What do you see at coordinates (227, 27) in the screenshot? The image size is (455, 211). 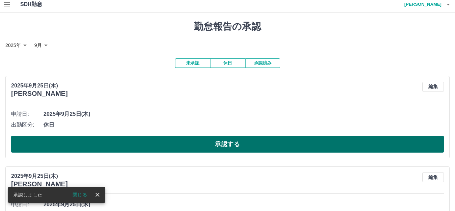 I see `h1: 勤怠報告の承認` at bounding box center [227, 27].